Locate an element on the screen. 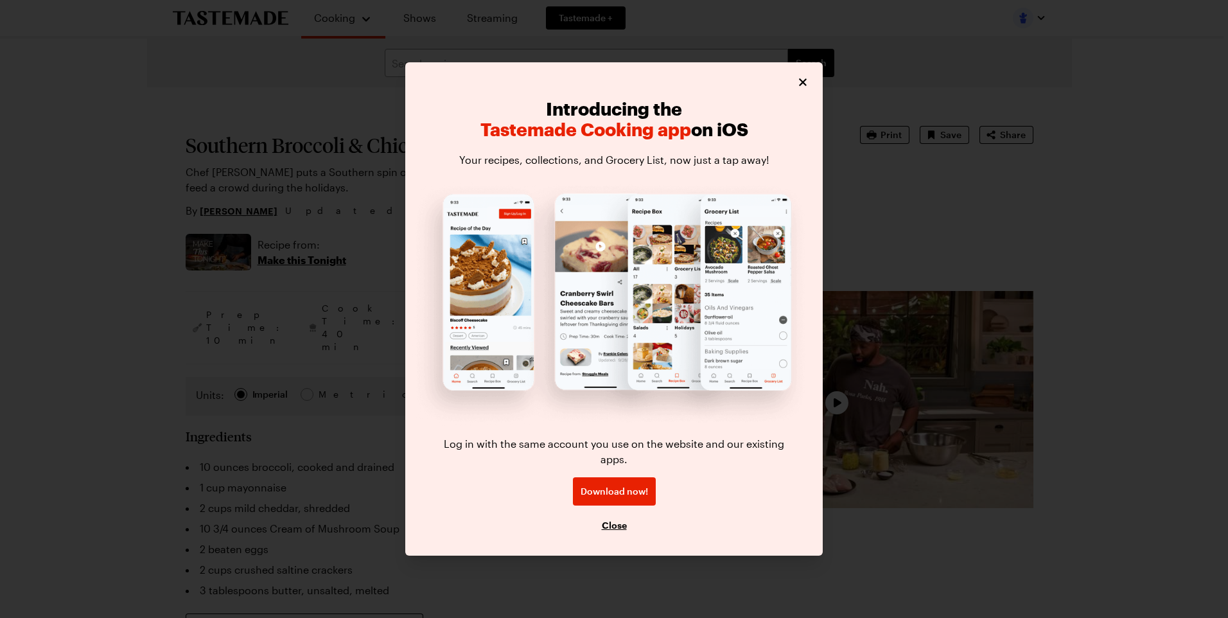  span: Tastemade Cooking app is located at coordinates (586, 129).